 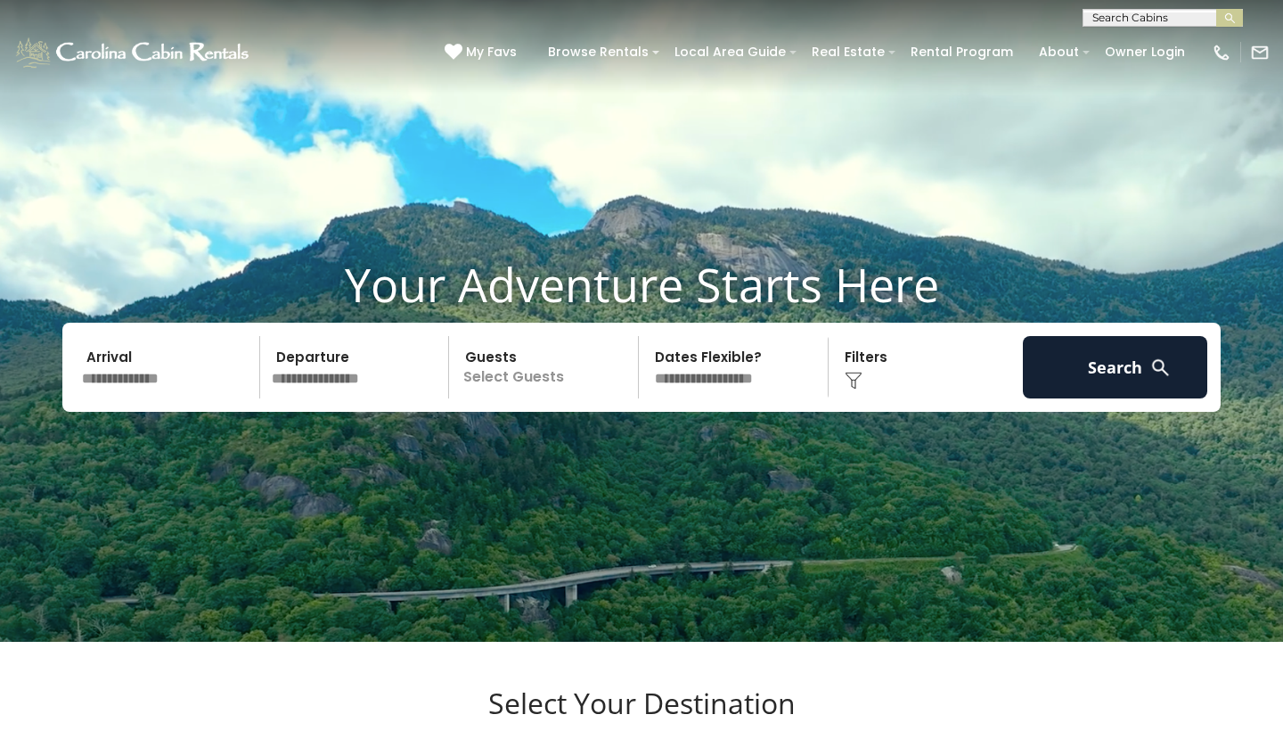 What do you see at coordinates (483, 53) in the screenshot?
I see `a: My Favs` at bounding box center [483, 53].